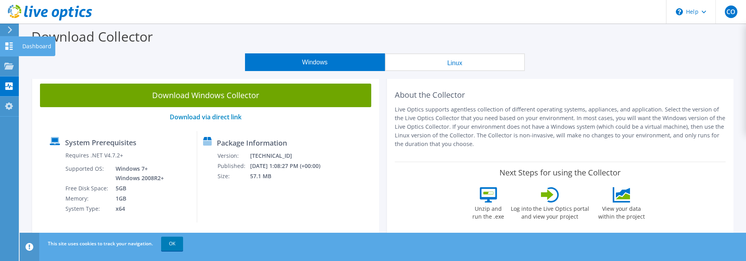  Describe the element at coordinates (87, 188) in the screenshot. I see `td: Free Disk Space:` at that location.